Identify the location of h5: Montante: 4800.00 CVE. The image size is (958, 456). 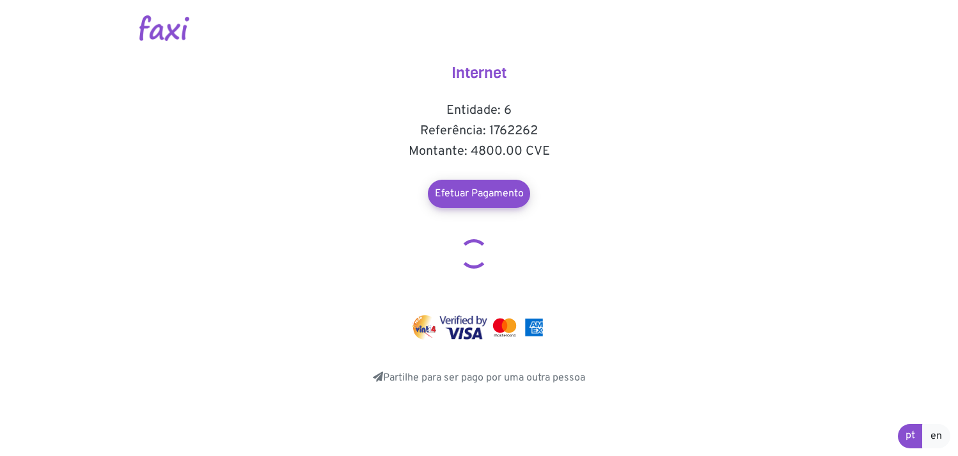
(479, 152).